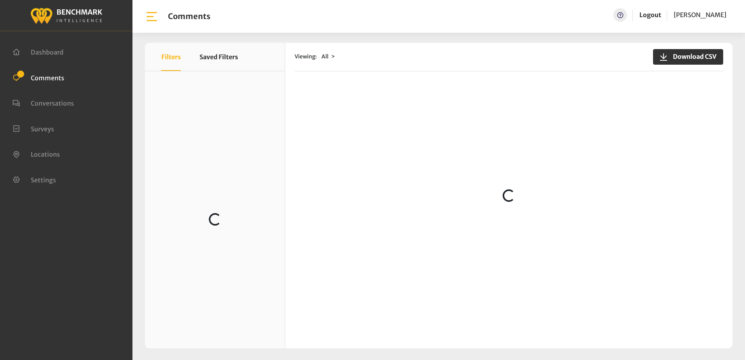  Describe the element at coordinates (219, 57) in the screenshot. I see `button: Saved Filters` at that location.